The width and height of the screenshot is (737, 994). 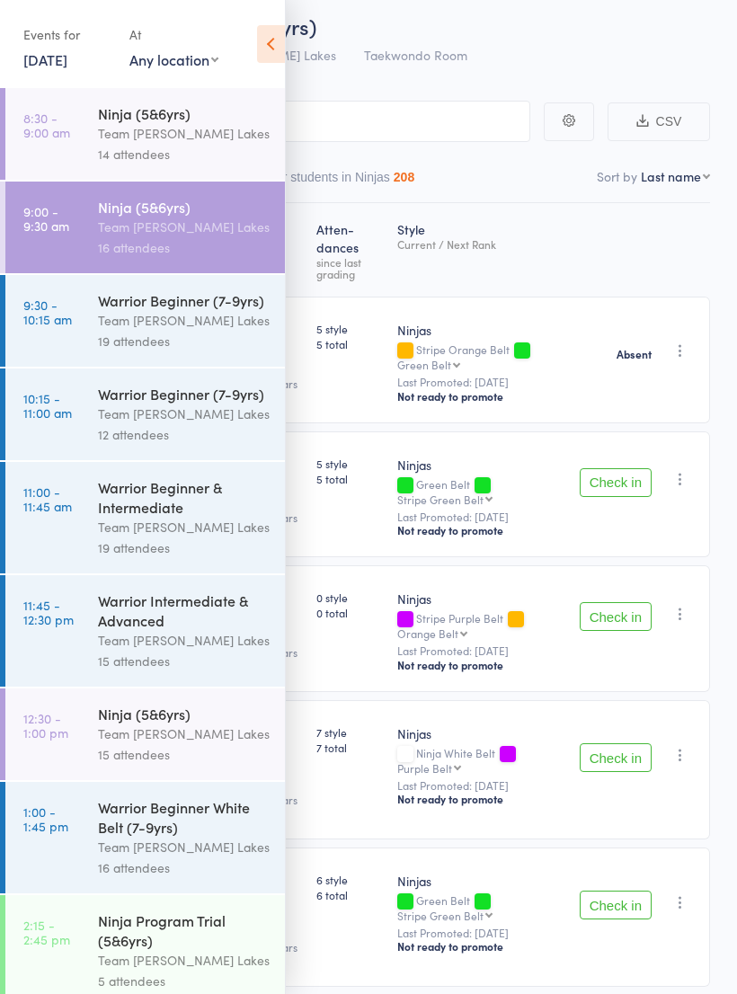 I want to click on div: Ninja Program Trial (5&6yrs), so click(x=183, y=931).